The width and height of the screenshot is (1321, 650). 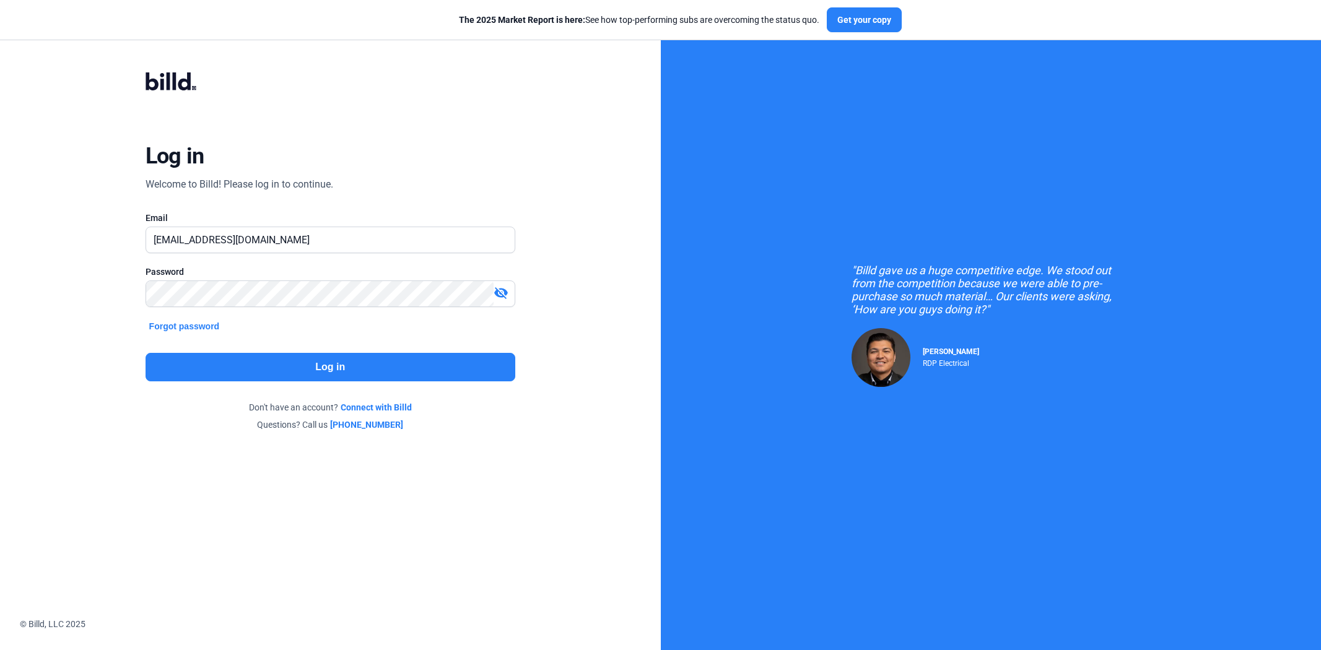 I want to click on a: Connect with Billd, so click(x=376, y=407).